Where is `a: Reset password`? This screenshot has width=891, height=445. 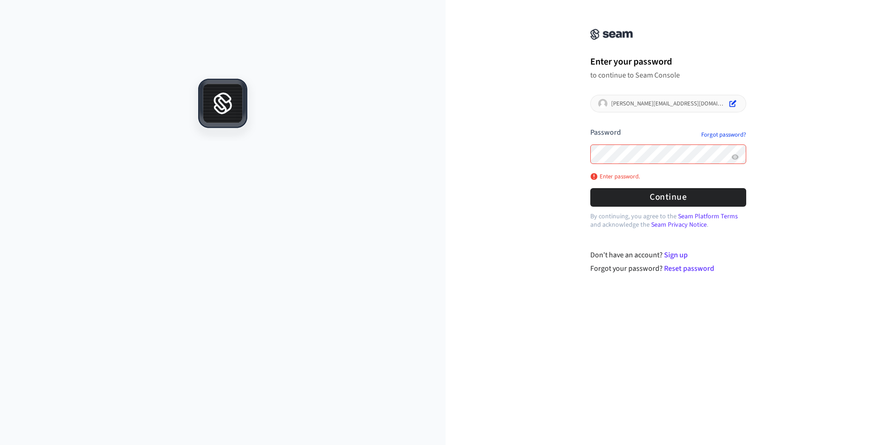
a: Reset password is located at coordinates (690, 268).